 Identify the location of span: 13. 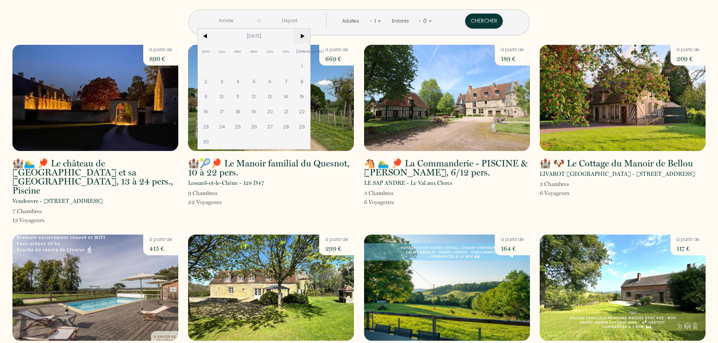
(270, 96).